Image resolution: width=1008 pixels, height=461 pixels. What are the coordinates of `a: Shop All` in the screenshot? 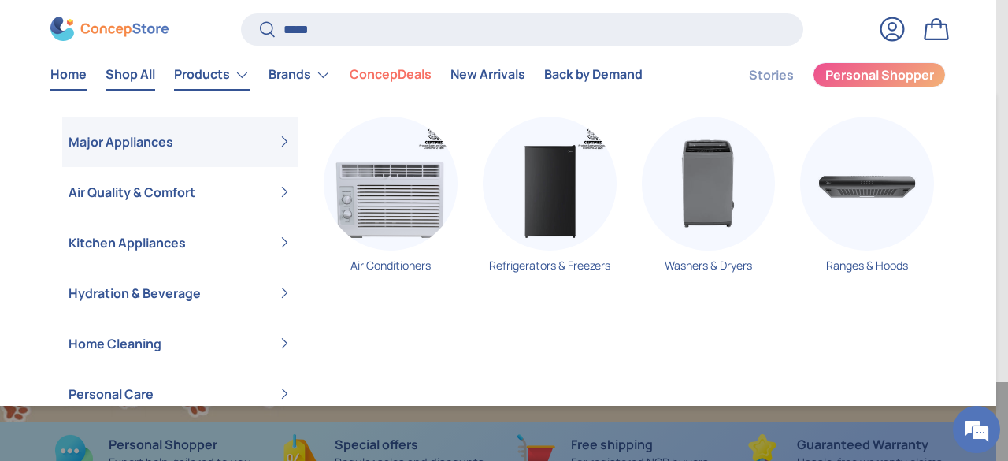 It's located at (130, 75).